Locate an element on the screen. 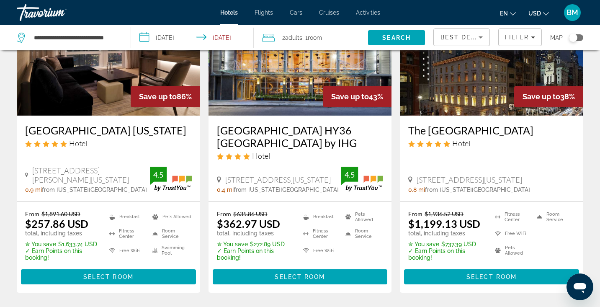 The image size is (600, 307). button: Select check in and out date is located at coordinates (192, 38).